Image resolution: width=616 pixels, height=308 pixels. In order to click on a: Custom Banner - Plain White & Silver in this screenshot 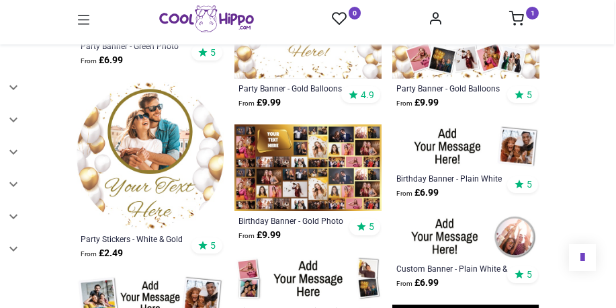, I will do `click(452, 268)`.